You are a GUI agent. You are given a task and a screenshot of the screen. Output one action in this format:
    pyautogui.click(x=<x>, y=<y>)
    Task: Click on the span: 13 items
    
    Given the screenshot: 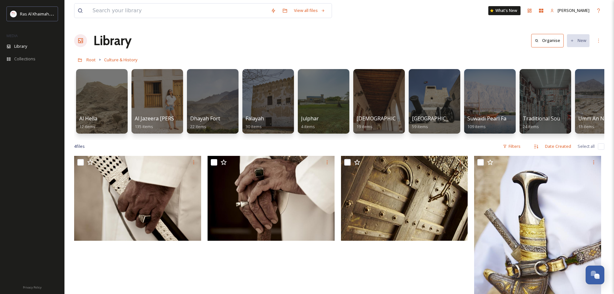 What is the action you would take?
    pyautogui.click(x=586, y=126)
    